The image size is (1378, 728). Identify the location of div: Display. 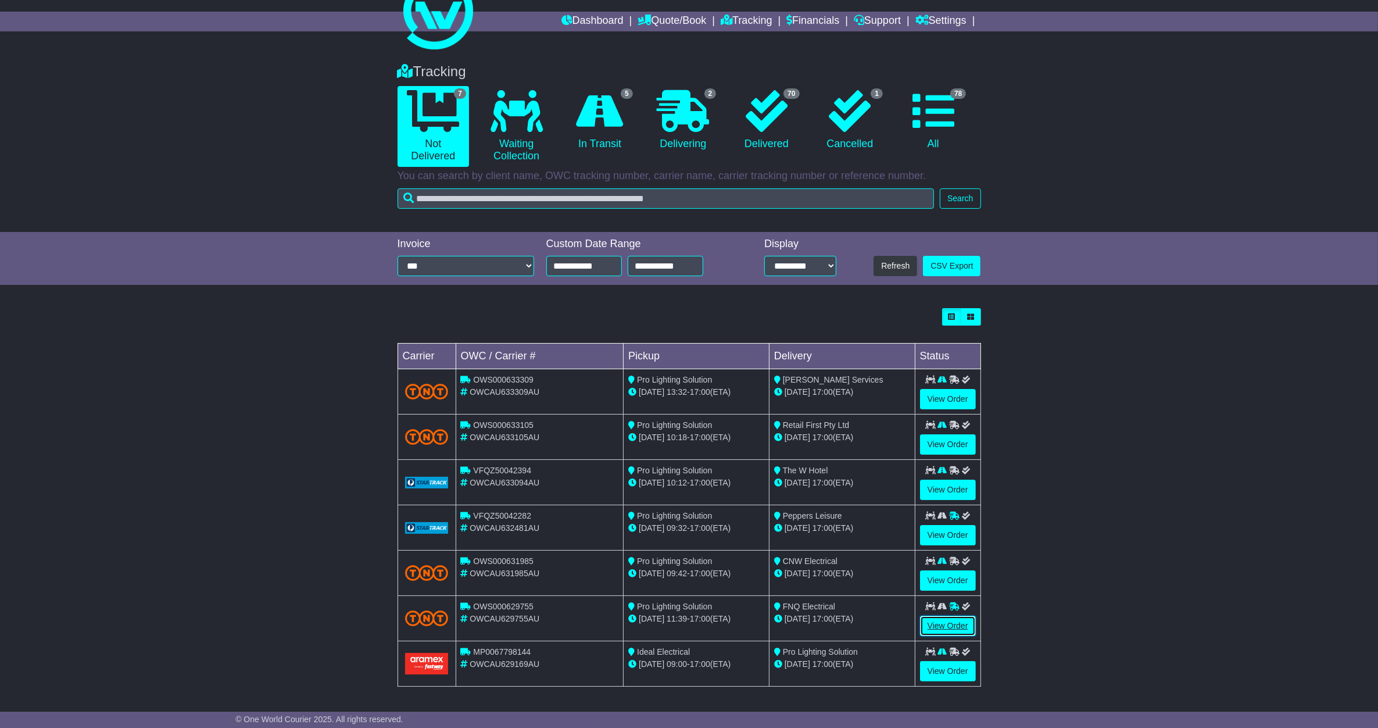
(800, 244).